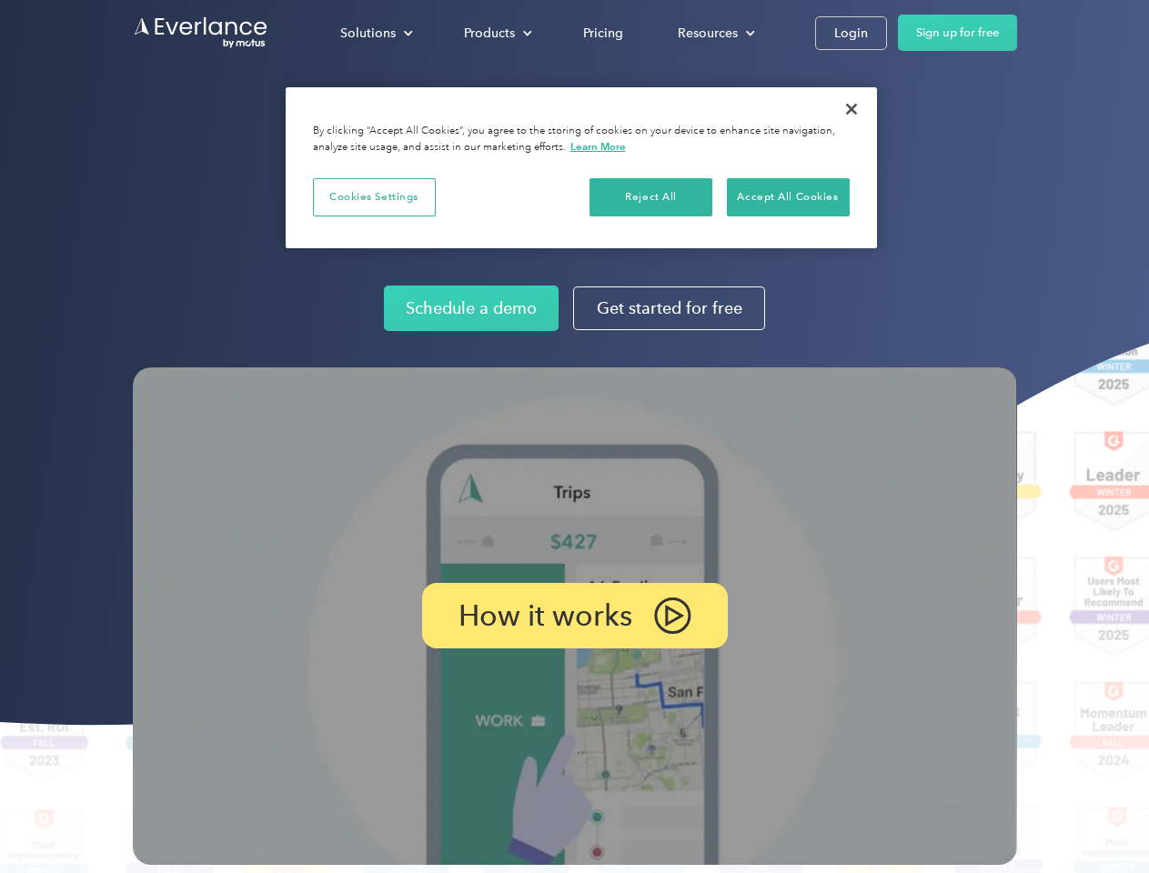  Describe the element at coordinates (851, 33) in the screenshot. I see `a: Login` at that location.